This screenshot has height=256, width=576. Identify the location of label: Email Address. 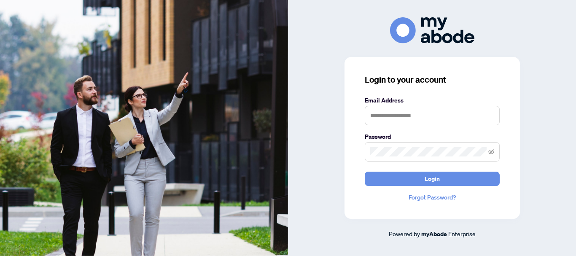
(432, 100).